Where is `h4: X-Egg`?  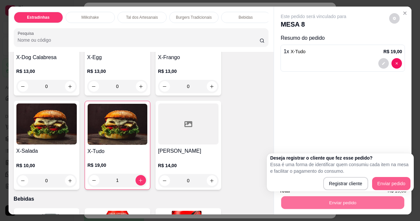 h4: X-Egg is located at coordinates (117, 57).